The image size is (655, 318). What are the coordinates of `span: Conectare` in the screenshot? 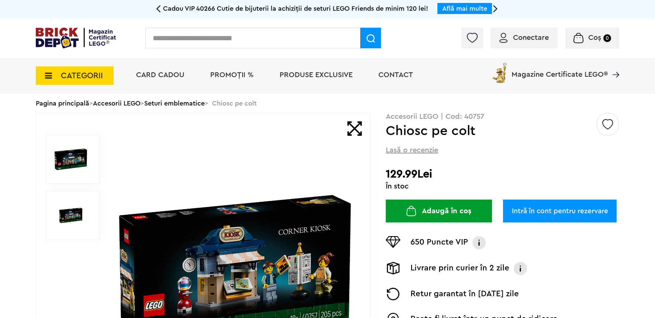 It's located at (531, 38).